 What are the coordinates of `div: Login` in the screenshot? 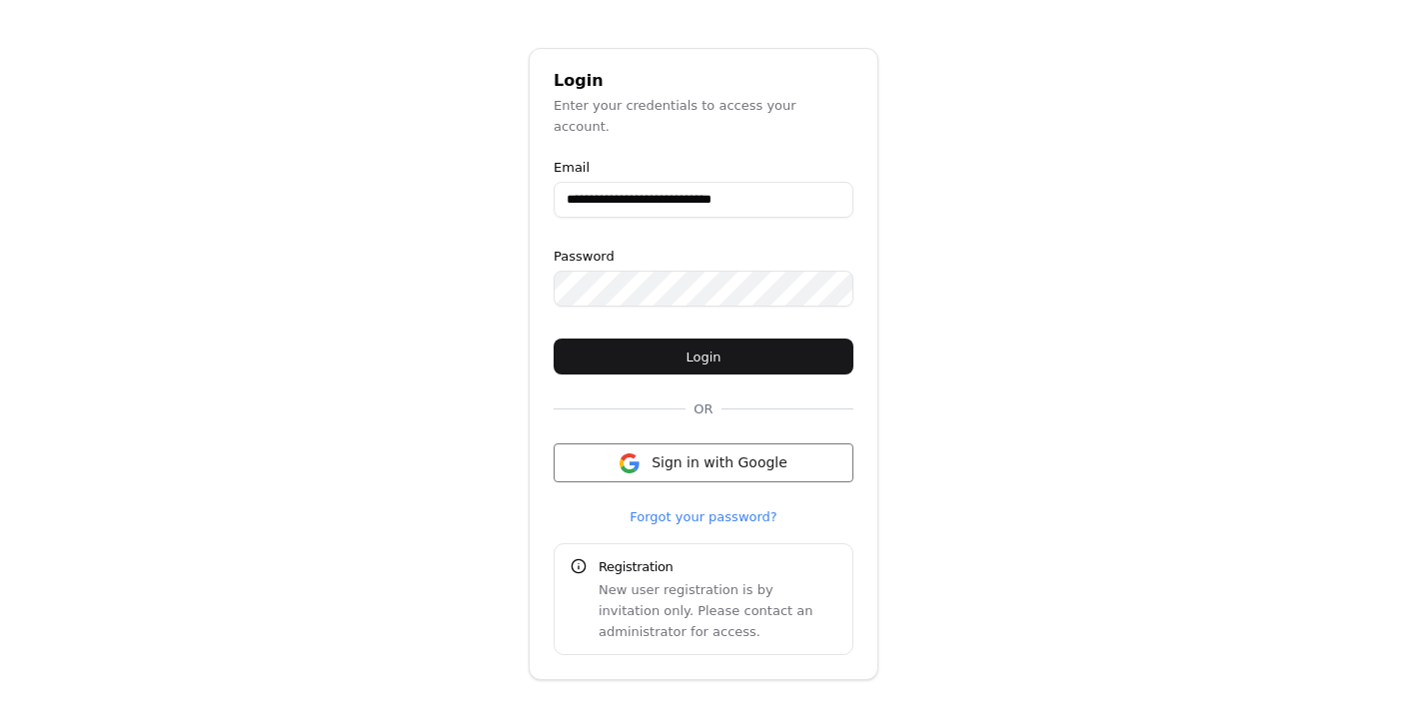 It's located at (703, 81).